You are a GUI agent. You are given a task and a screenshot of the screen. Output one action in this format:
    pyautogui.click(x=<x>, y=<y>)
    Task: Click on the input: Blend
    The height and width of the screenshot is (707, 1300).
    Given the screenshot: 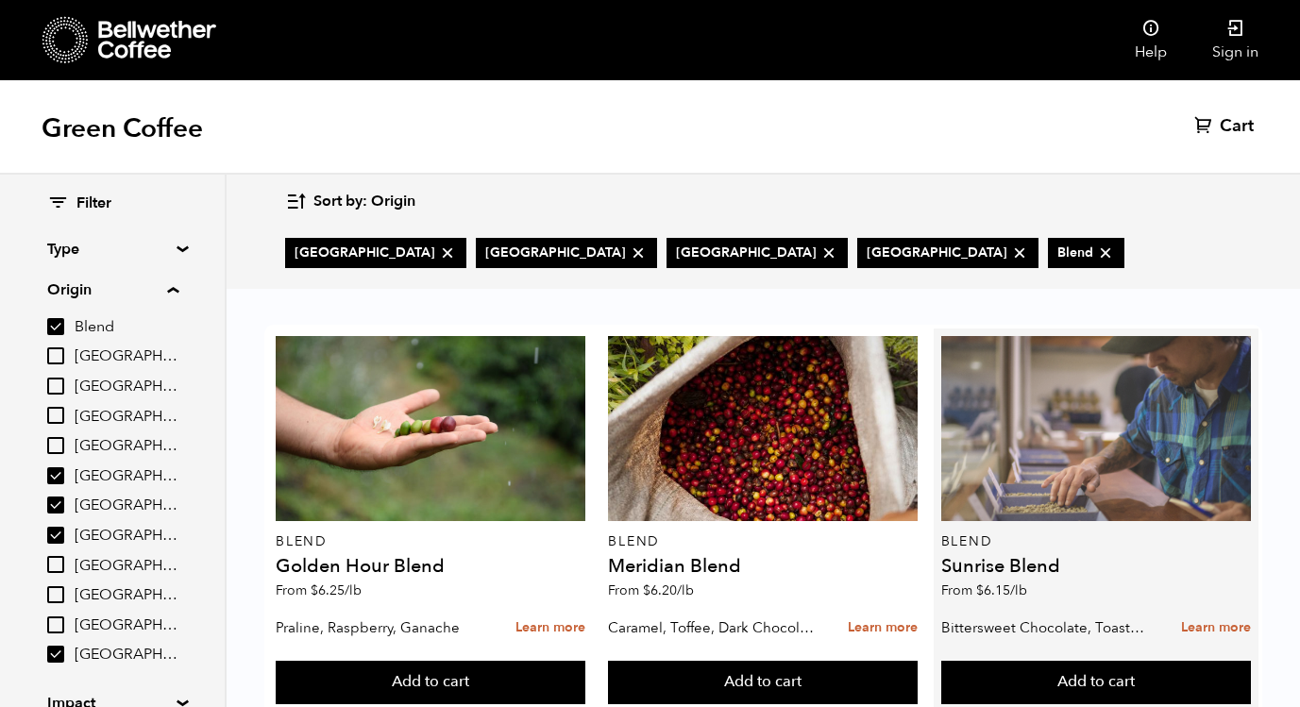 What is the action you would take?
    pyautogui.click(x=56, y=327)
    